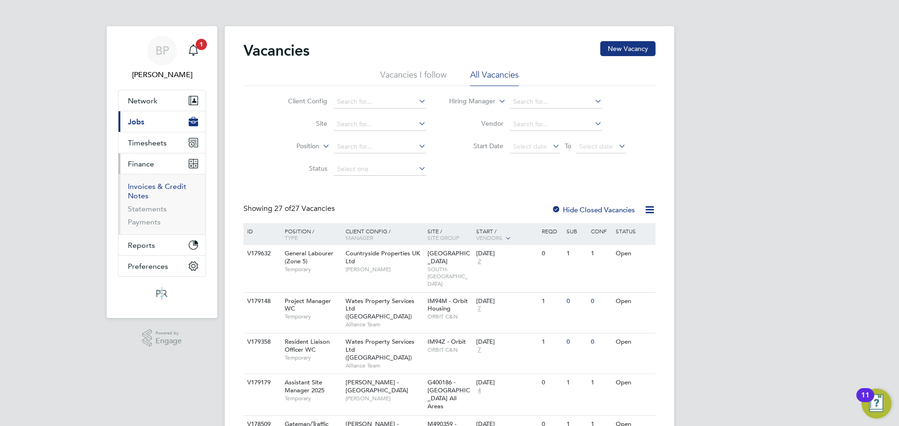 The height and width of the screenshot is (426, 899). Describe the element at coordinates (876, 404) in the screenshot. I see `button: Open Resource Center, 11 new notifications` at that location.